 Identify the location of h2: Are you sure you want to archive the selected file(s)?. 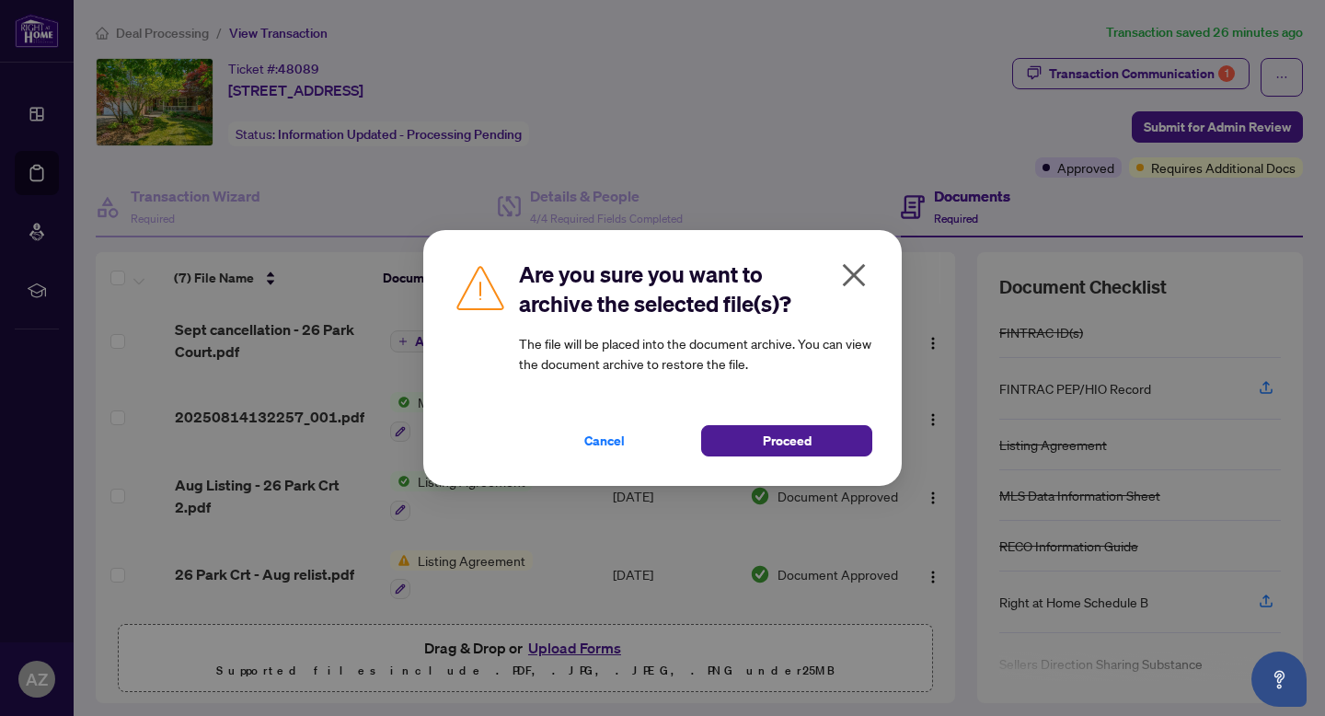
(695, 289).